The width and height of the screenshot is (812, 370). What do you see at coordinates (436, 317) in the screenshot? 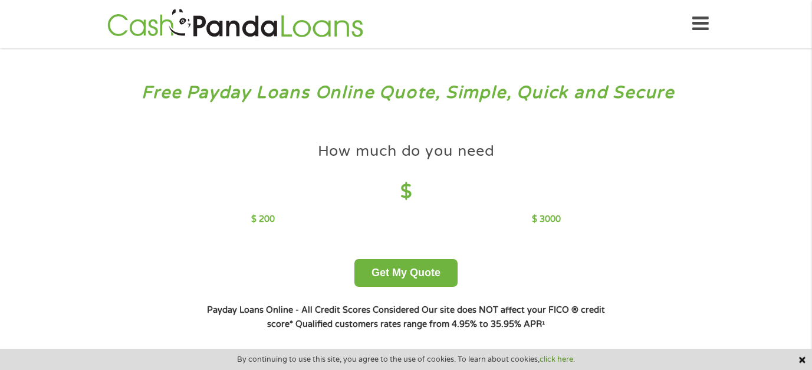
I see `strong: Our site does NOT affect your FICO ® credit score*` at bounding box center [436, 317].